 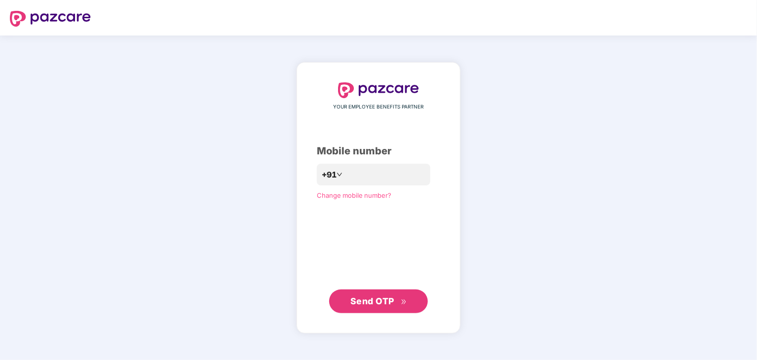 What do you see at coordinates (372, 301) in the screenshot?
I see `span: Send OTP` at bounding box center [372, 301].